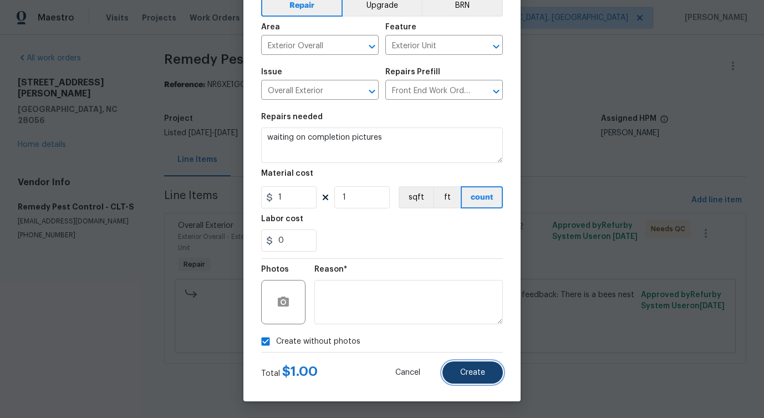 This screenshot has width=764, height=418. I want to click on h5: Area, so click(271, 27).